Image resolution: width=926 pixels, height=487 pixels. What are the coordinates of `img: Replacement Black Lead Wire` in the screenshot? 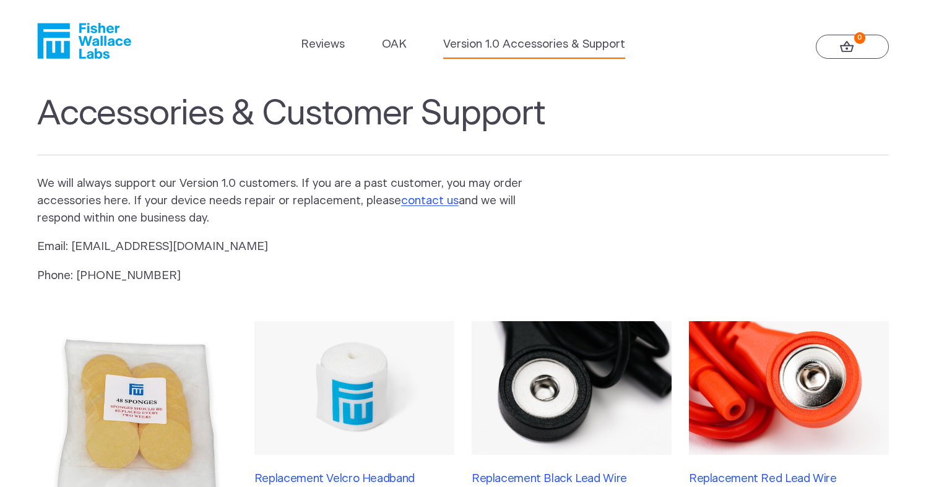 It's located at (571, 387).